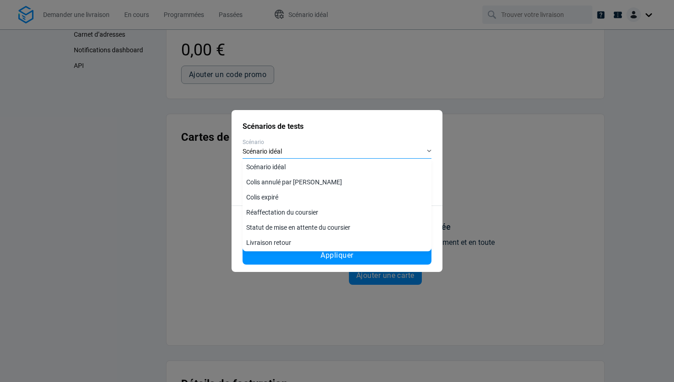 This screenshot has width=674, height=382. Describe the element at coordinates (337, 243) in the screenshot. I see `a: Livraison retour` at that location.